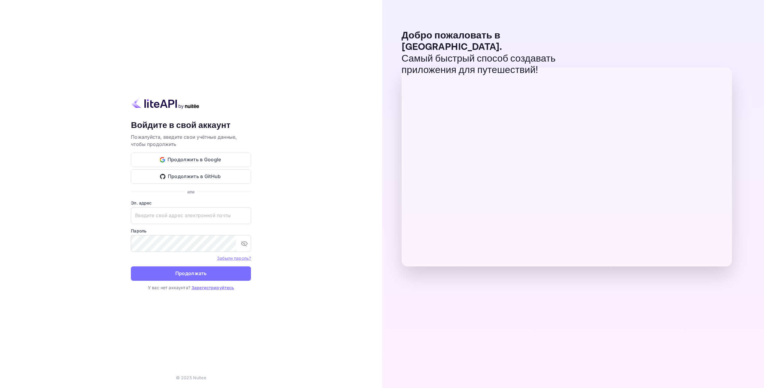 The width and height of the screenshot is (764, 388). What do you see at coordinates (191, 176) in the screenshot?
I see `button: Продолжить в GitHub` at bounding box center [191, 176].